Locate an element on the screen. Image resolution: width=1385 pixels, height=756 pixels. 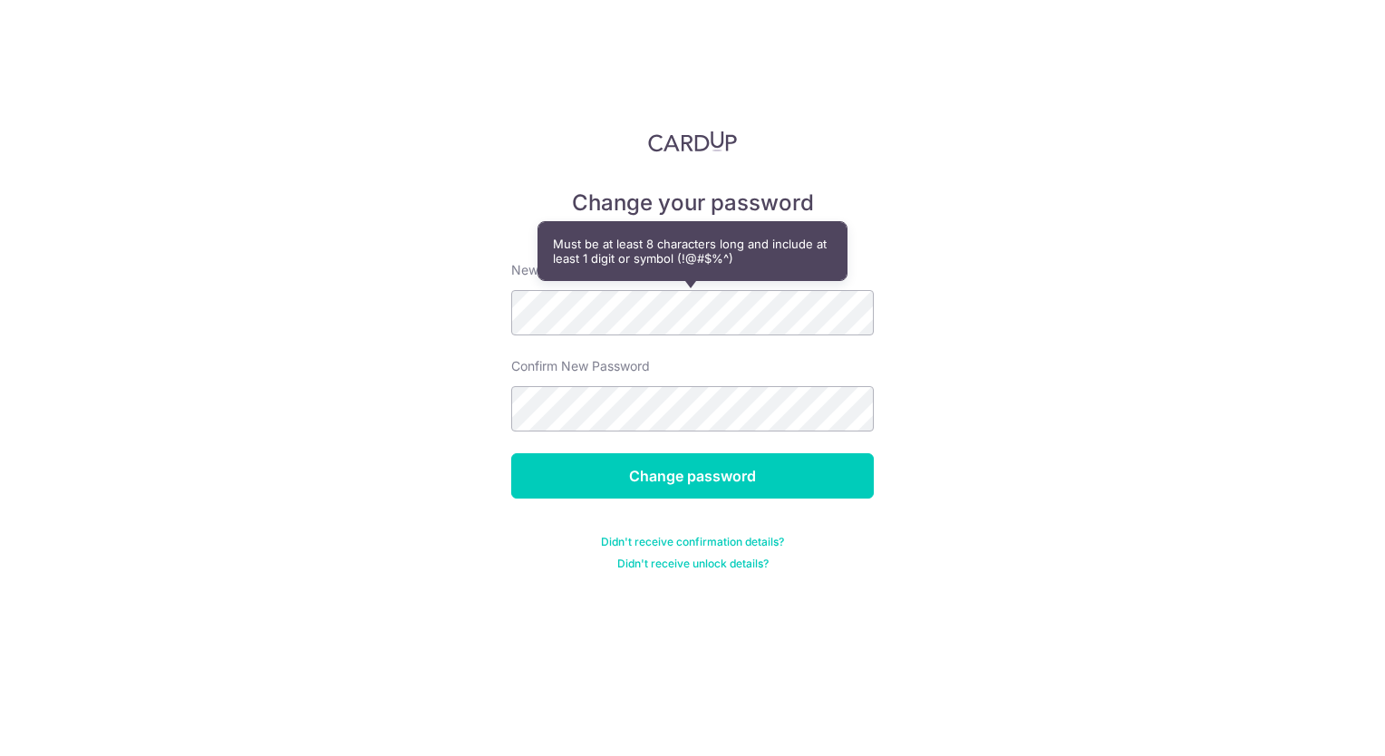
img: CardUp Logo is located at coordinates (692, 141).